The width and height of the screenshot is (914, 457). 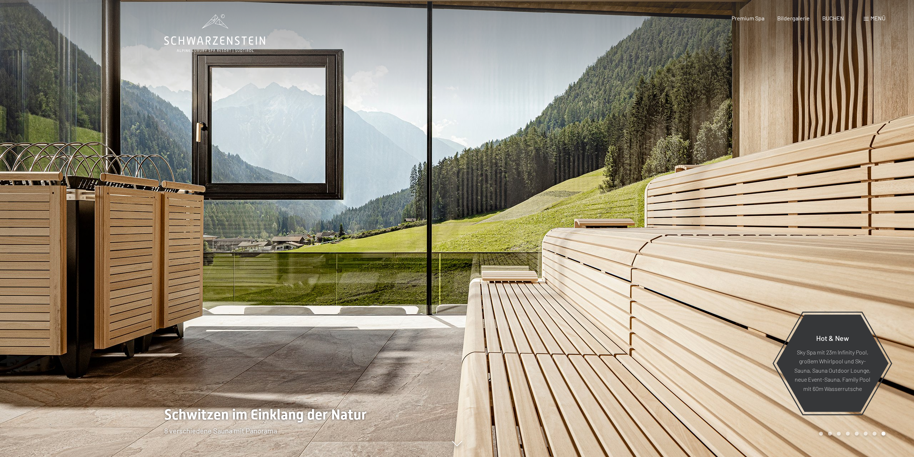 I want to click on span: Bildergalerie, so click(x=793, y=18).